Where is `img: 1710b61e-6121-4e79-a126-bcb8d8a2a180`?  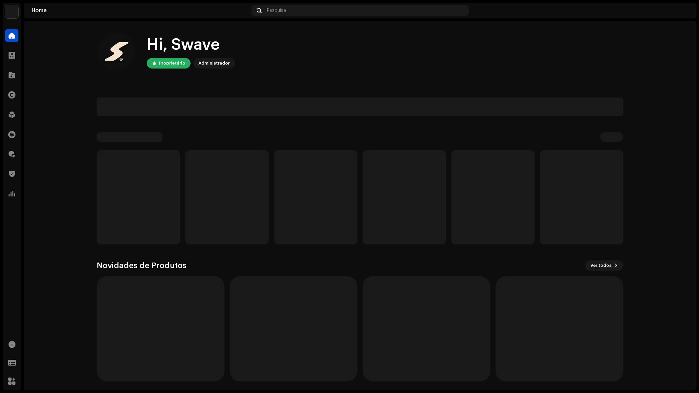
img: 1710b61e-6121-4e79-a126-bcb8d8a2a180 is located at coordinates (12, 12).